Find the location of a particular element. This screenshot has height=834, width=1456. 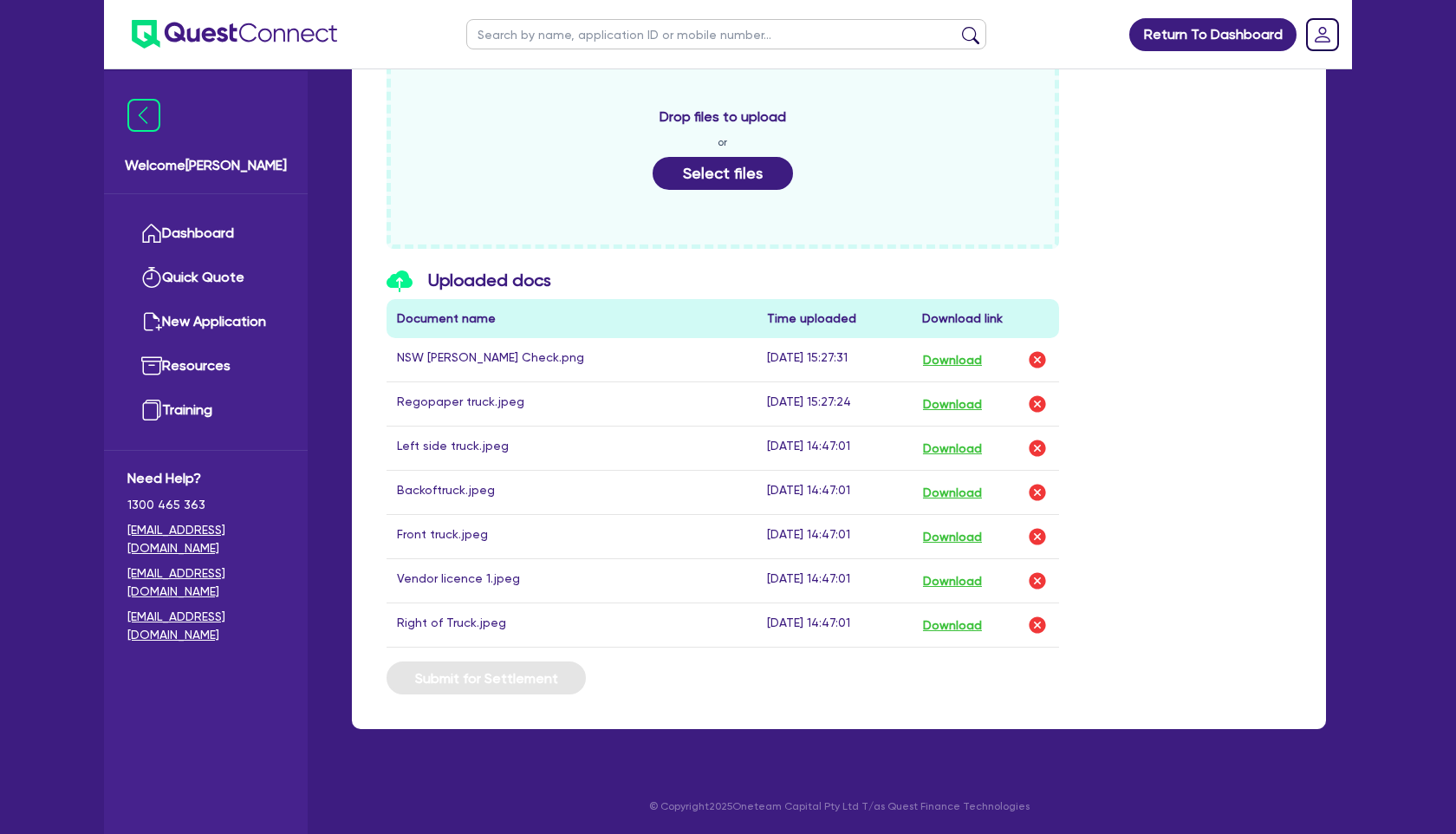

a: Dashboard is located at coordinates (206, 233).